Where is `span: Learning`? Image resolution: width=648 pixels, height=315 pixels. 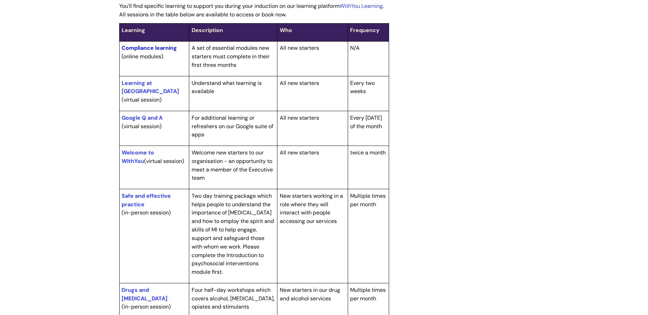 span: Learning is located at coordinates (133, 30).